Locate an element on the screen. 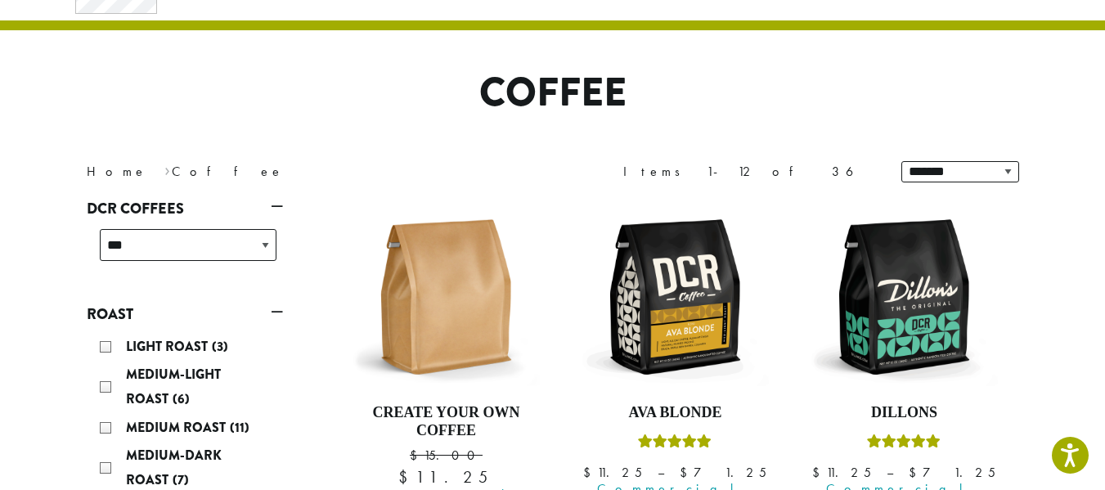 This screenshot has width=1105, height=490. a: Roast is located at coordinates (185, 314).